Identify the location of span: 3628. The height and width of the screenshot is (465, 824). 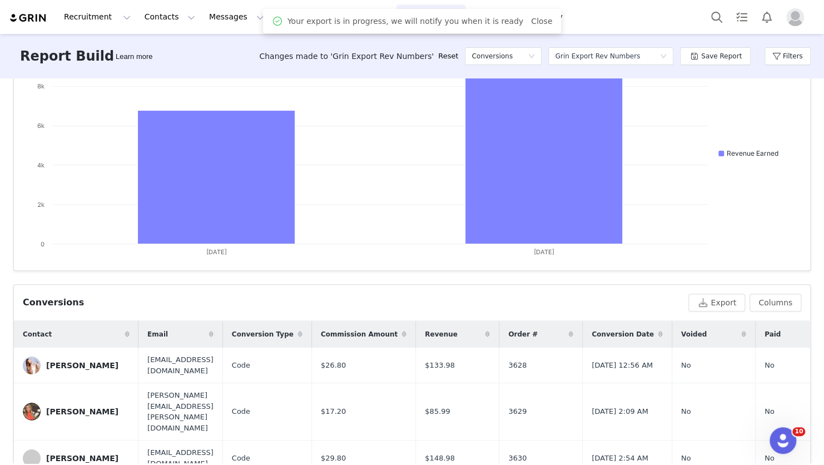
(517, 365).